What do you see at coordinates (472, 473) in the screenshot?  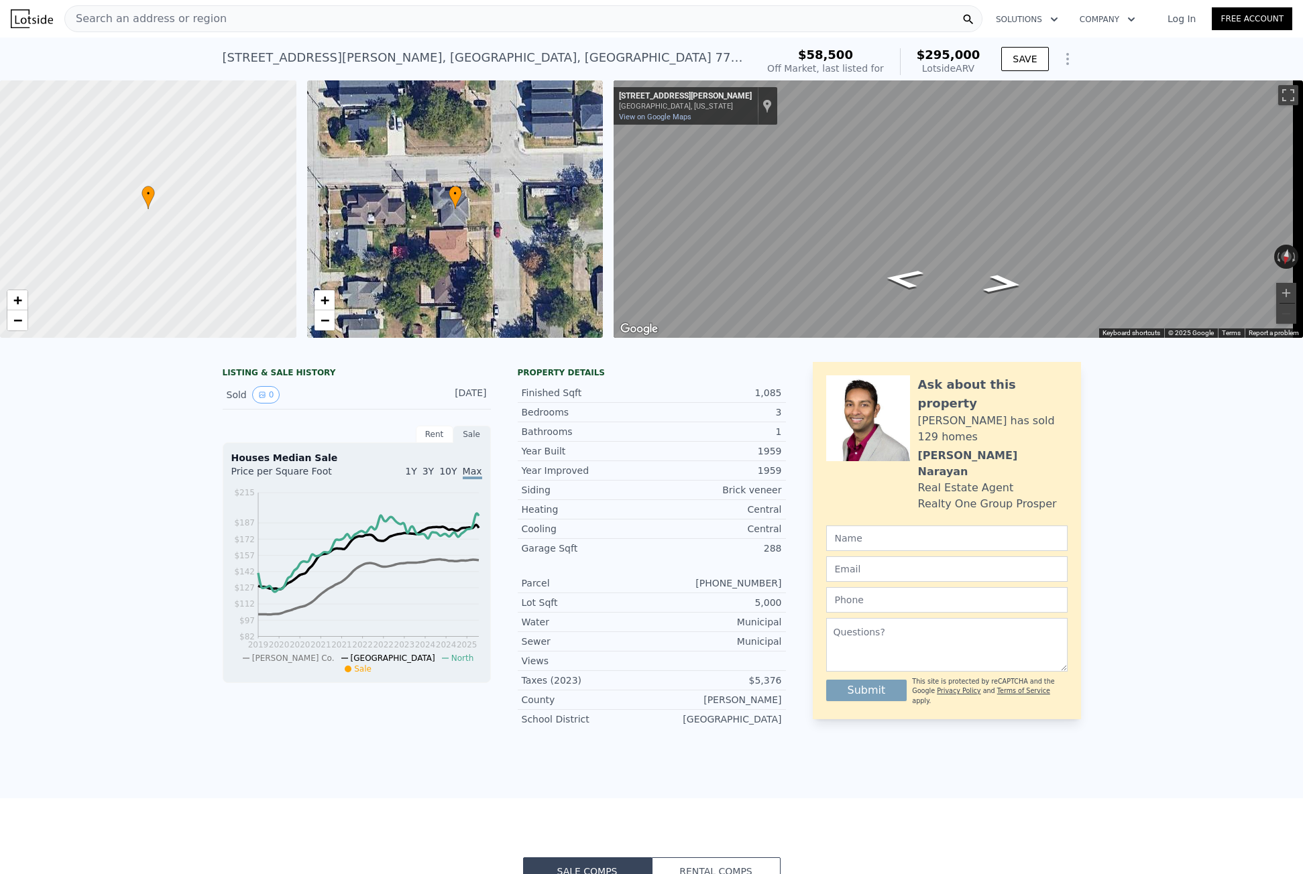 I see `span: Max` at bounding box center [472, 473].